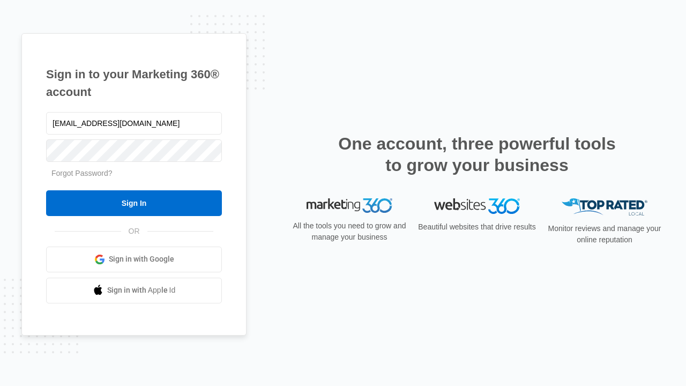 Image resolution: width=686 pixels, height=386 pixels. I want to click on a: Forgot Password?, so click(82, 173).